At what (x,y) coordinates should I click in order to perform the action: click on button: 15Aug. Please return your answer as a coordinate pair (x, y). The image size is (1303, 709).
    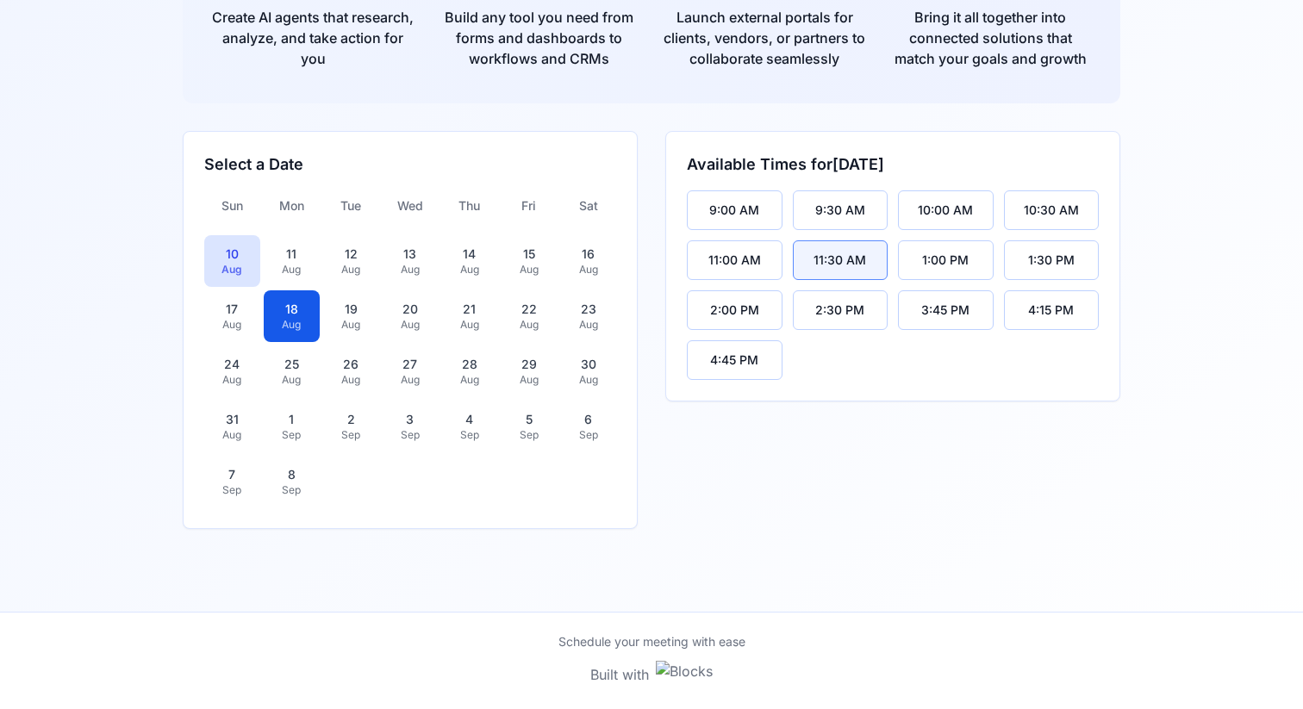
    Looking at the image, I should click on (528, 261).